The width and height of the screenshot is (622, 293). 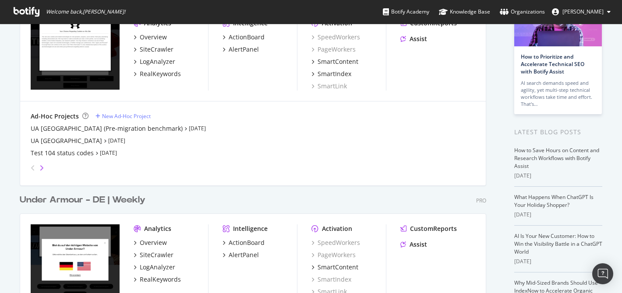 What do you see at coordinates (481, 201) in the screenshot?
I see `div: Pro` at bounding box center [481, 201].